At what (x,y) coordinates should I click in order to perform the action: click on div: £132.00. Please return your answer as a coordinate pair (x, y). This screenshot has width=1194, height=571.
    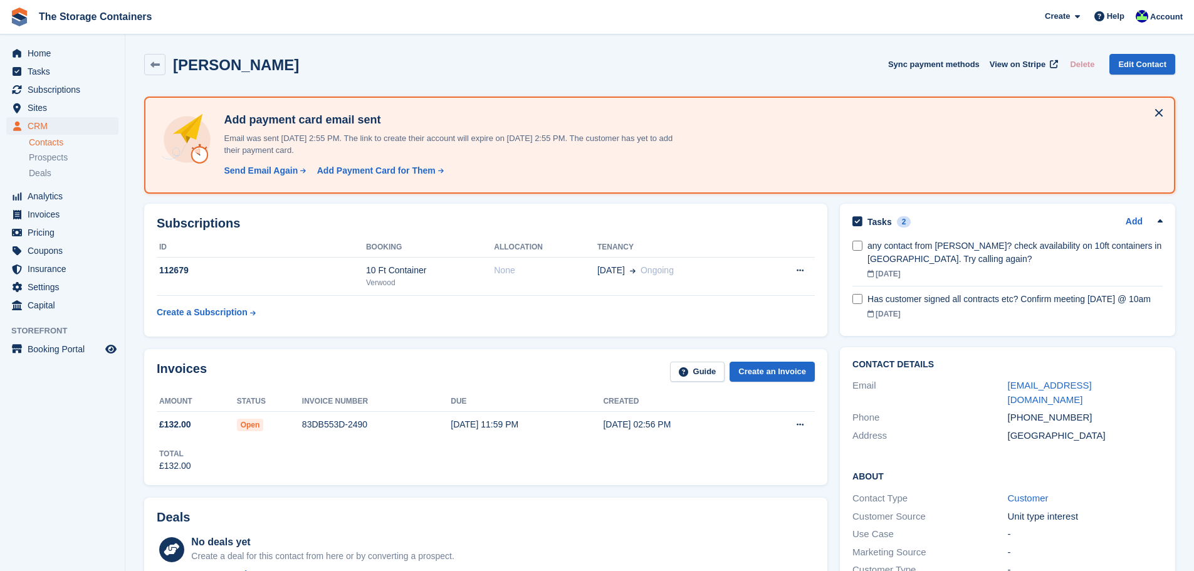
    Looking at the image, I should click on (175, 466).